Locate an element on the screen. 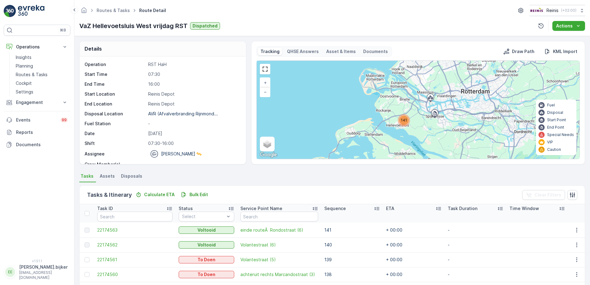 Image resolution: width=590 pixels, height=285 pixels. a: 22174563 is located at coordinates (135, 230).